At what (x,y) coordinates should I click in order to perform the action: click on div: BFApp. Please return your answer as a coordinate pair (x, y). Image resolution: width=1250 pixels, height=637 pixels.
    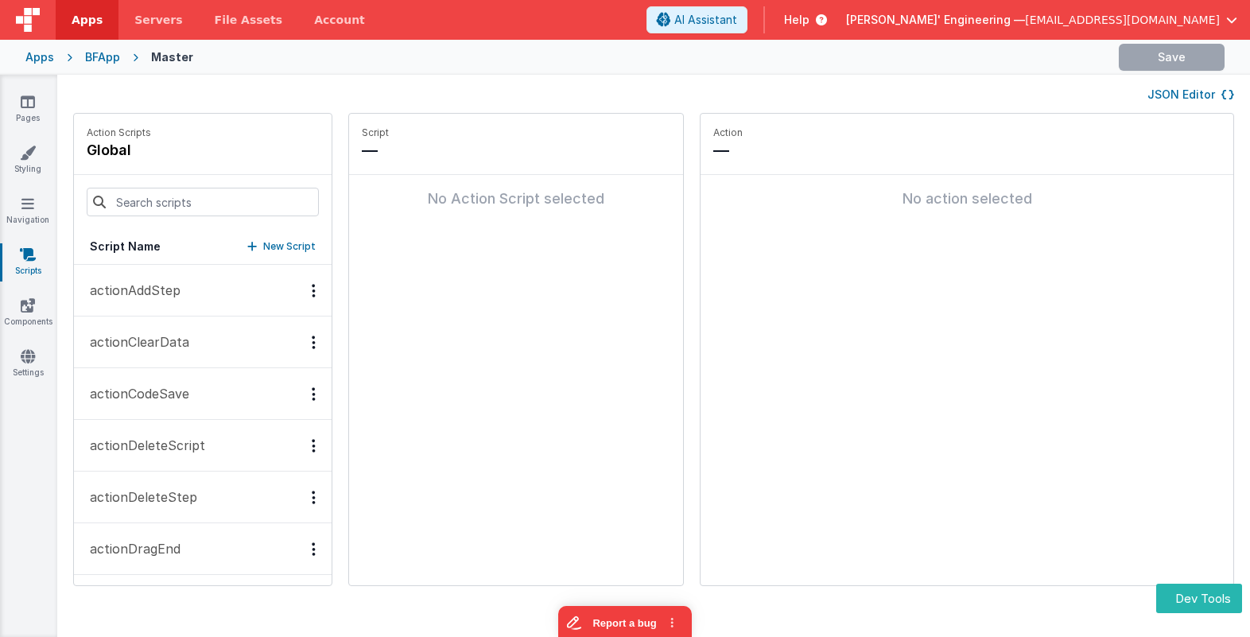
    Looking at the image, I should click on (103, 57).